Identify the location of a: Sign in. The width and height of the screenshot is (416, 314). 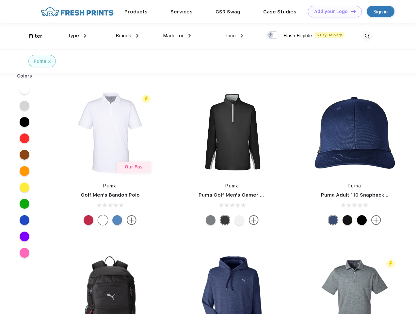
(381, 11).